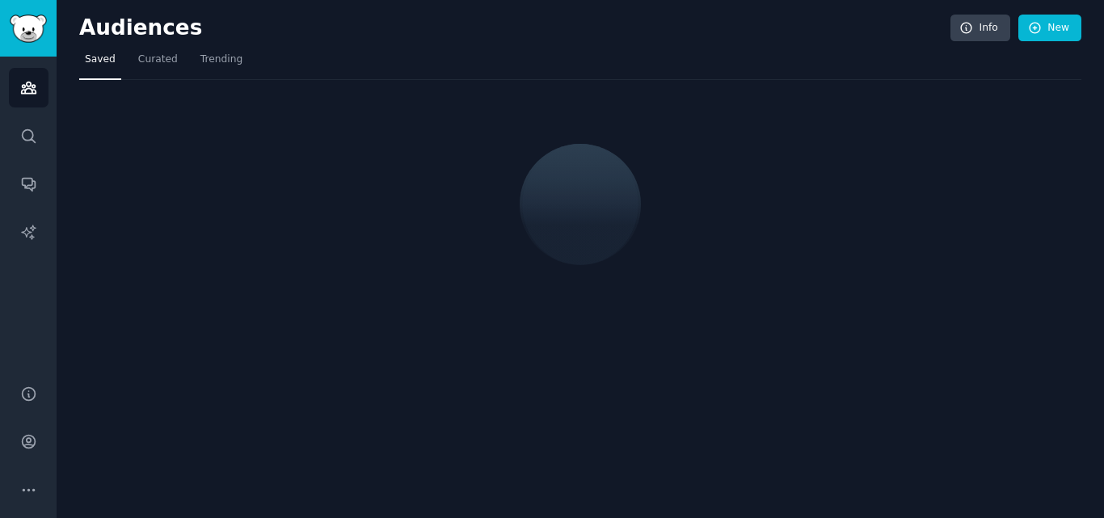 This screenshot has width=1104, height=518. Describe the element at coordinates (1050, 28) in the screenshot. I see `a: New` at that location.